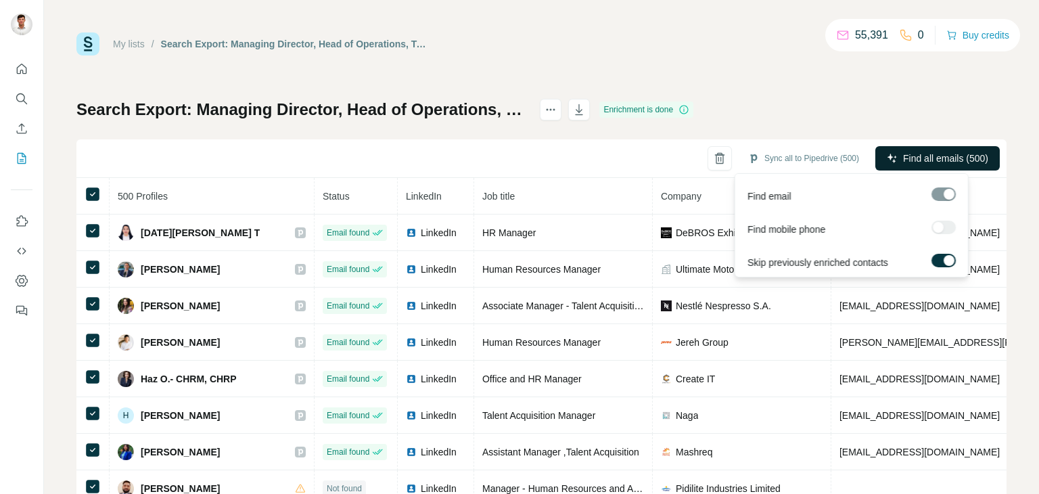  I want to click on span: Create IT, so click(696, 379).